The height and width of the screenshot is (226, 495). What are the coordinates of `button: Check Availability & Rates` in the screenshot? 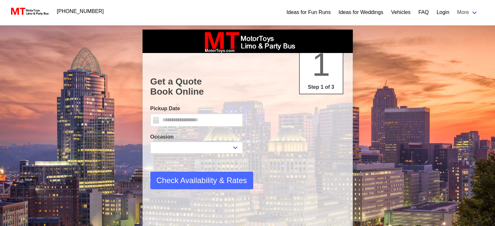 It's located at (202, 181).